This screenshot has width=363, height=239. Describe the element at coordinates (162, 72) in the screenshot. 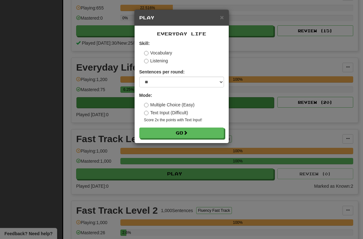

I see `label: Sentences per round:` at that location.